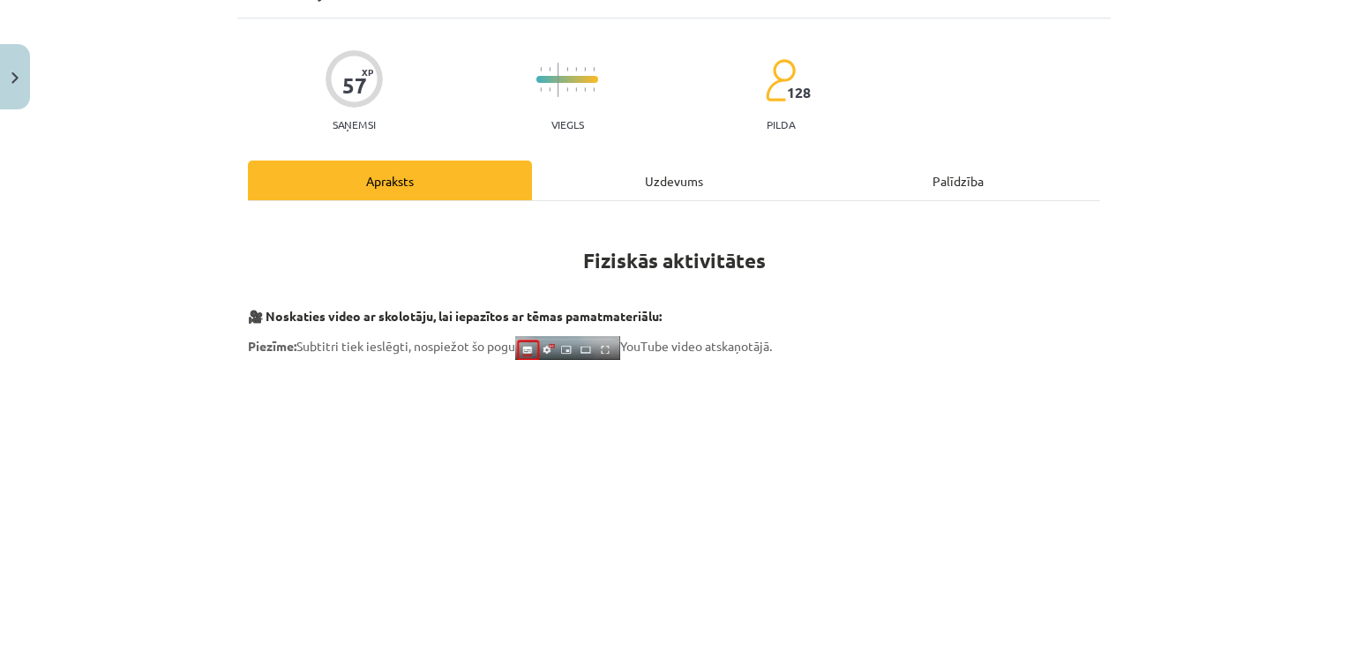 Image resolution: width=1348 pixels, height=651 pixels. I want to click on p: Saņemsi, so click(354, 124).